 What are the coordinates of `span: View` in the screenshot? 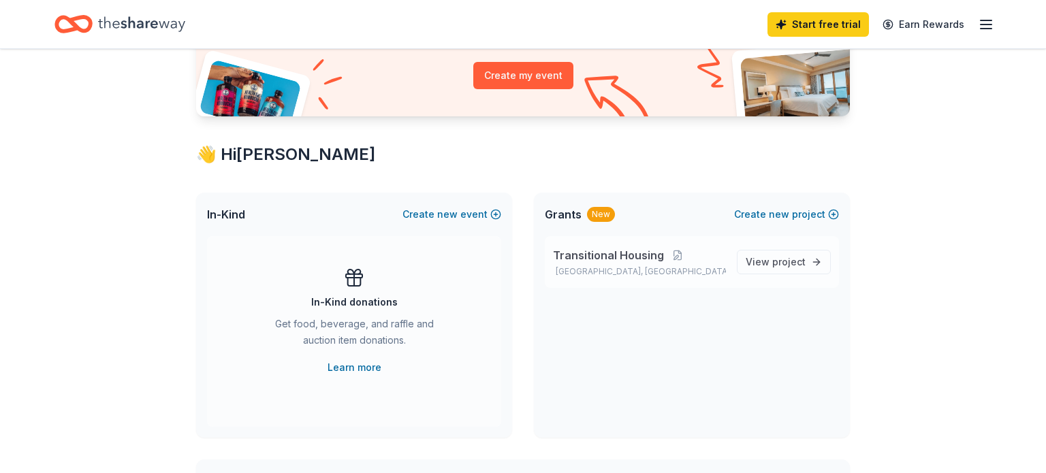 It's located at (775, 262).